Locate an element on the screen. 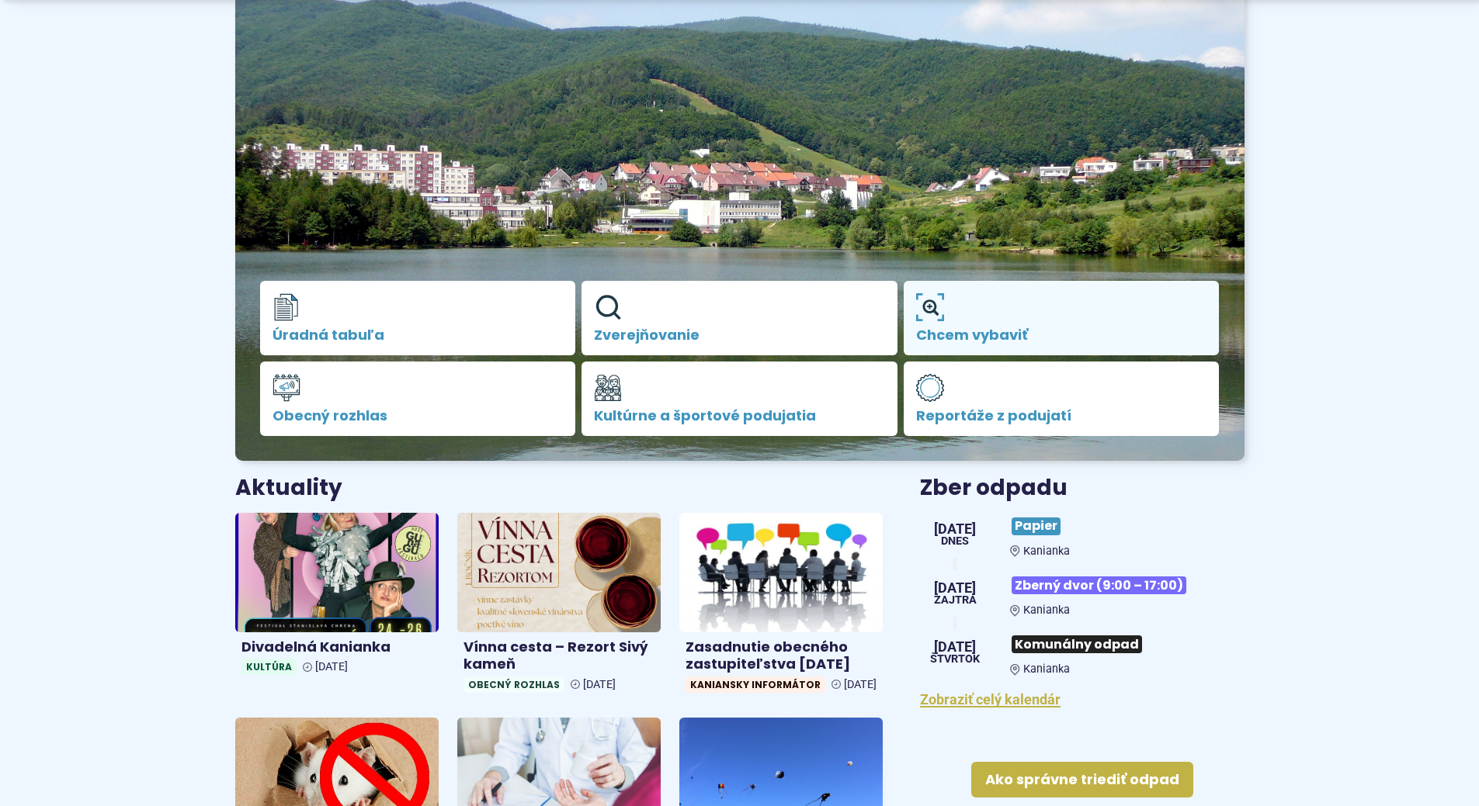 The image size is (1479, 806). a: Úradná tabuľa is located at coordinates (418, 318).